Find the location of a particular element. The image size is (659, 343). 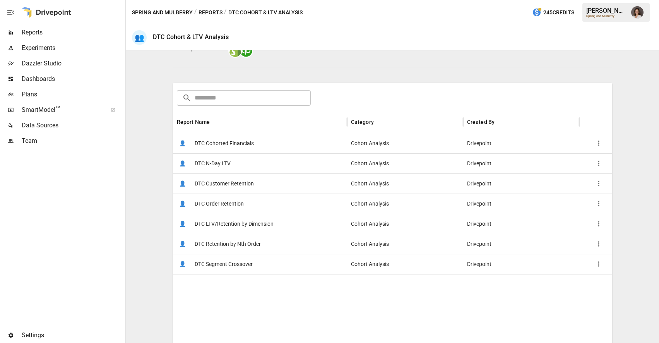

span: Dashboards is located at coordinates (73, 79).